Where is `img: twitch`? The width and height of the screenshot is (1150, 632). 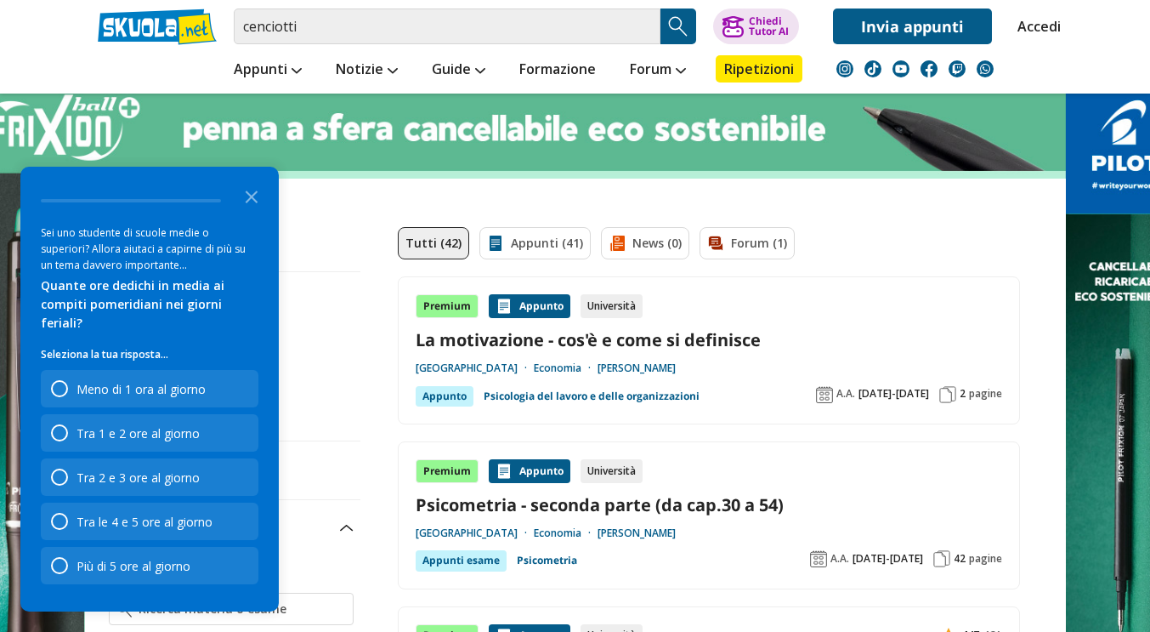
img: twitch is located at coordinates (957, 69).